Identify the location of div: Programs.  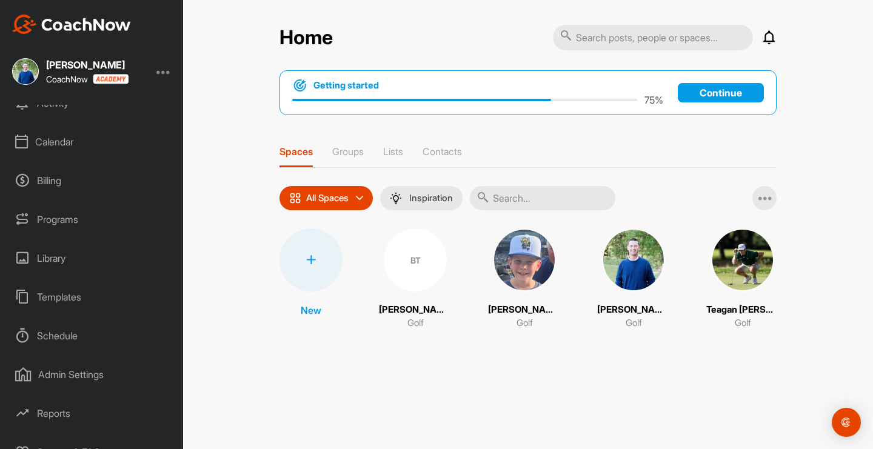
(92, 219).